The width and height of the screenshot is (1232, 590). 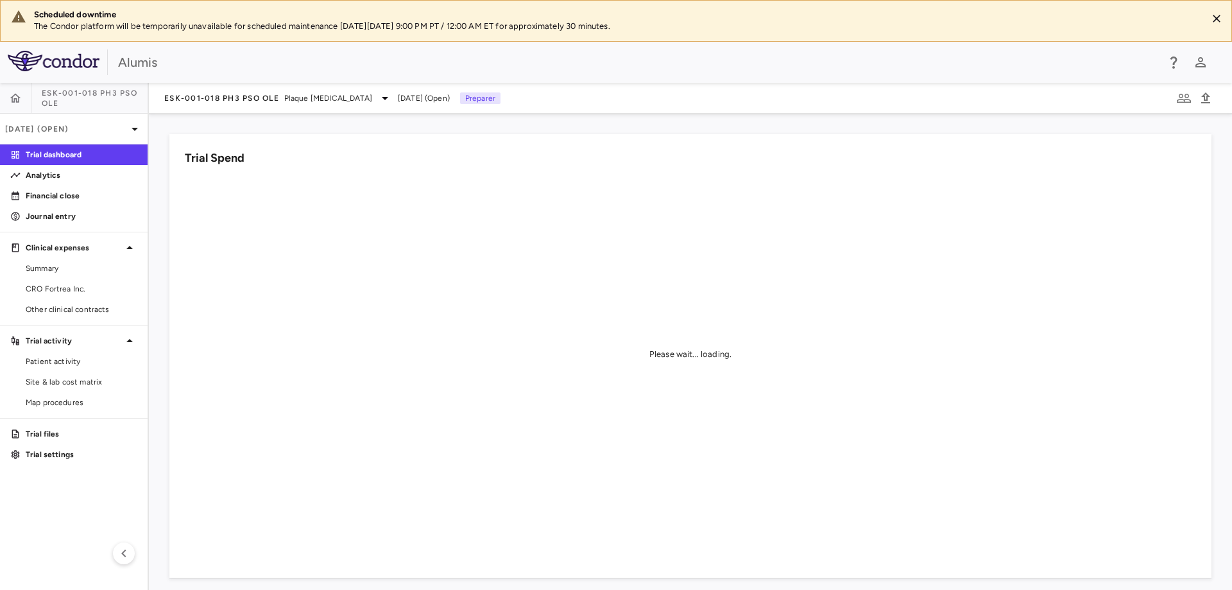 What do you see at coordinates (81, 382) in the screenshot?
I see `span: Site & lab cost matrix` at bounding box center [81, 382].